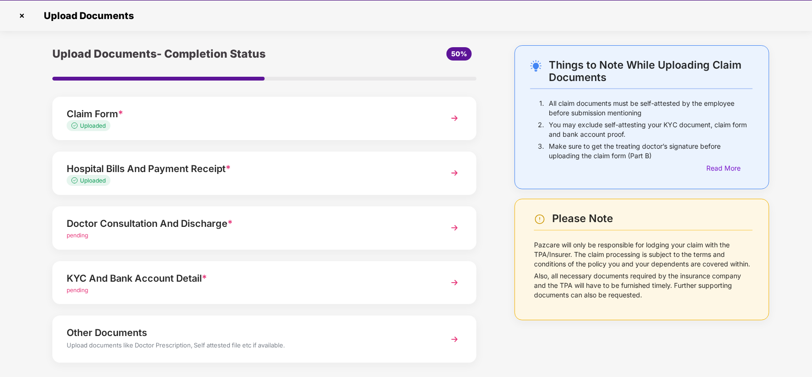  What do you see at coordinates (542, 108) in the screenshot?
I see `p: 1.` at bounding box center [542, 108].